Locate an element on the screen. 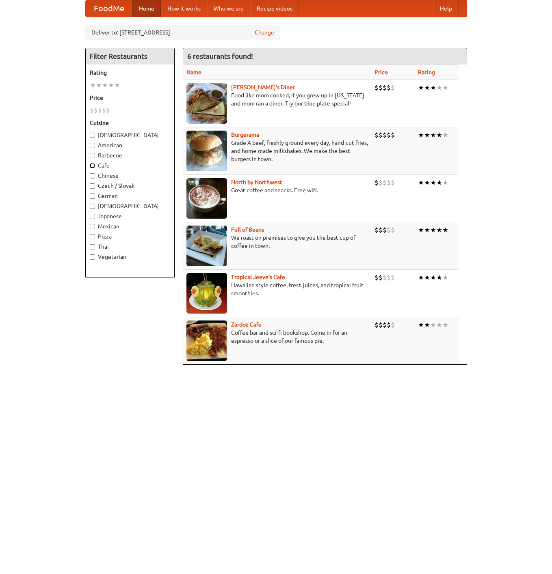  b: Tropical Jeeve's Cafe is located at coordinates (258, 277).